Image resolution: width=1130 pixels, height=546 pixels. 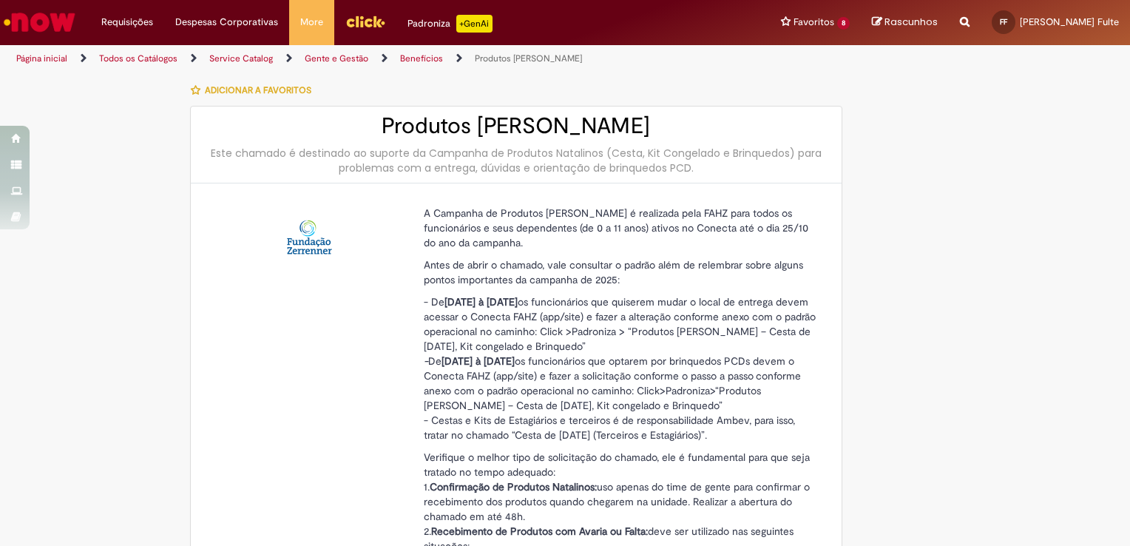 What do you see at coordinates (905, 22) in the screenshot?
I see `a: Rascunhos` at bounding box center [905, 22].